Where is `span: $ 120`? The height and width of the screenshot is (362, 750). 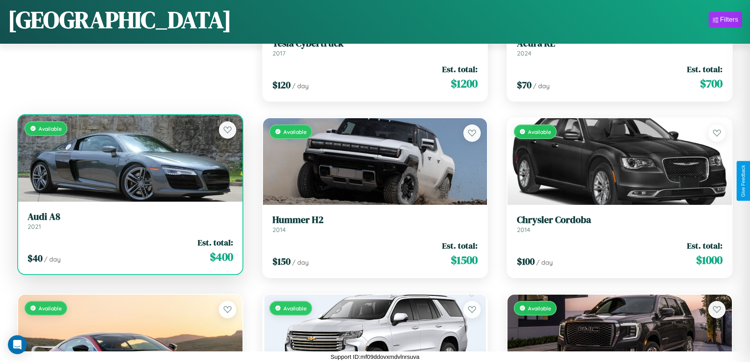
span: $ 120 is located at coordinates (281, 85).